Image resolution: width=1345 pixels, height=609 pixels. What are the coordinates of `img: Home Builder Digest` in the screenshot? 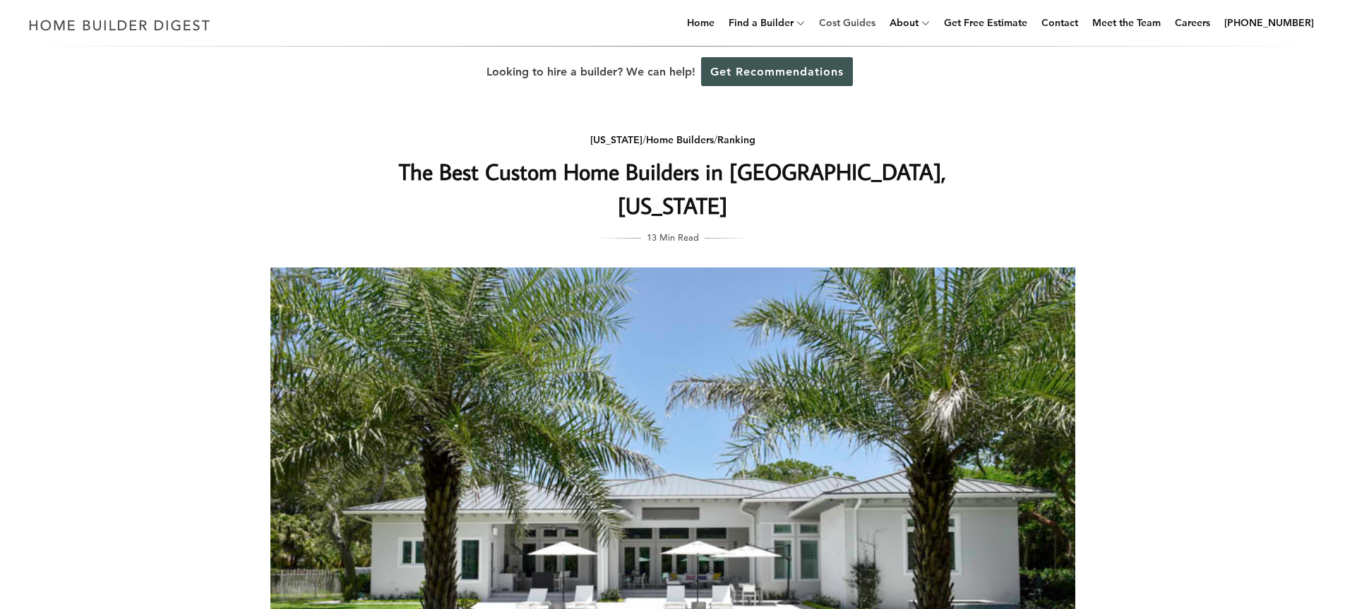 It's located at (119, 25).